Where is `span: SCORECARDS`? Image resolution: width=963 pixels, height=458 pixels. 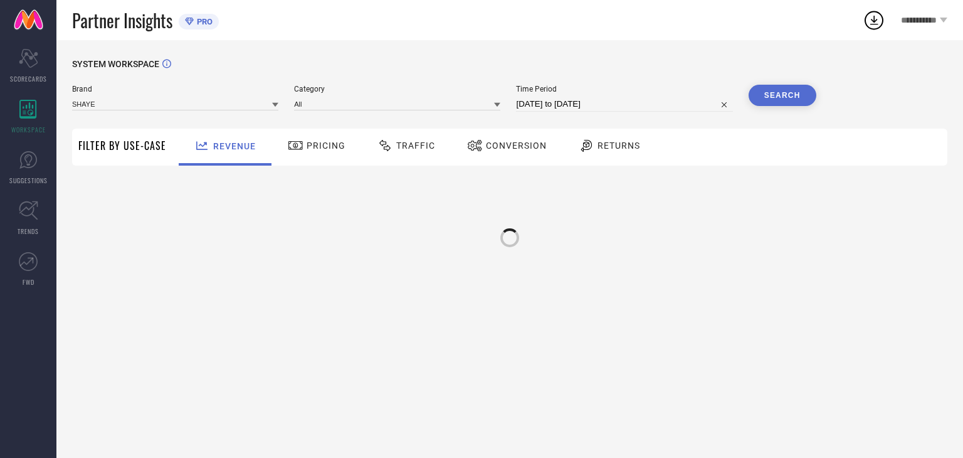 span: SCORECARDS is located at coordinates (28, 78).